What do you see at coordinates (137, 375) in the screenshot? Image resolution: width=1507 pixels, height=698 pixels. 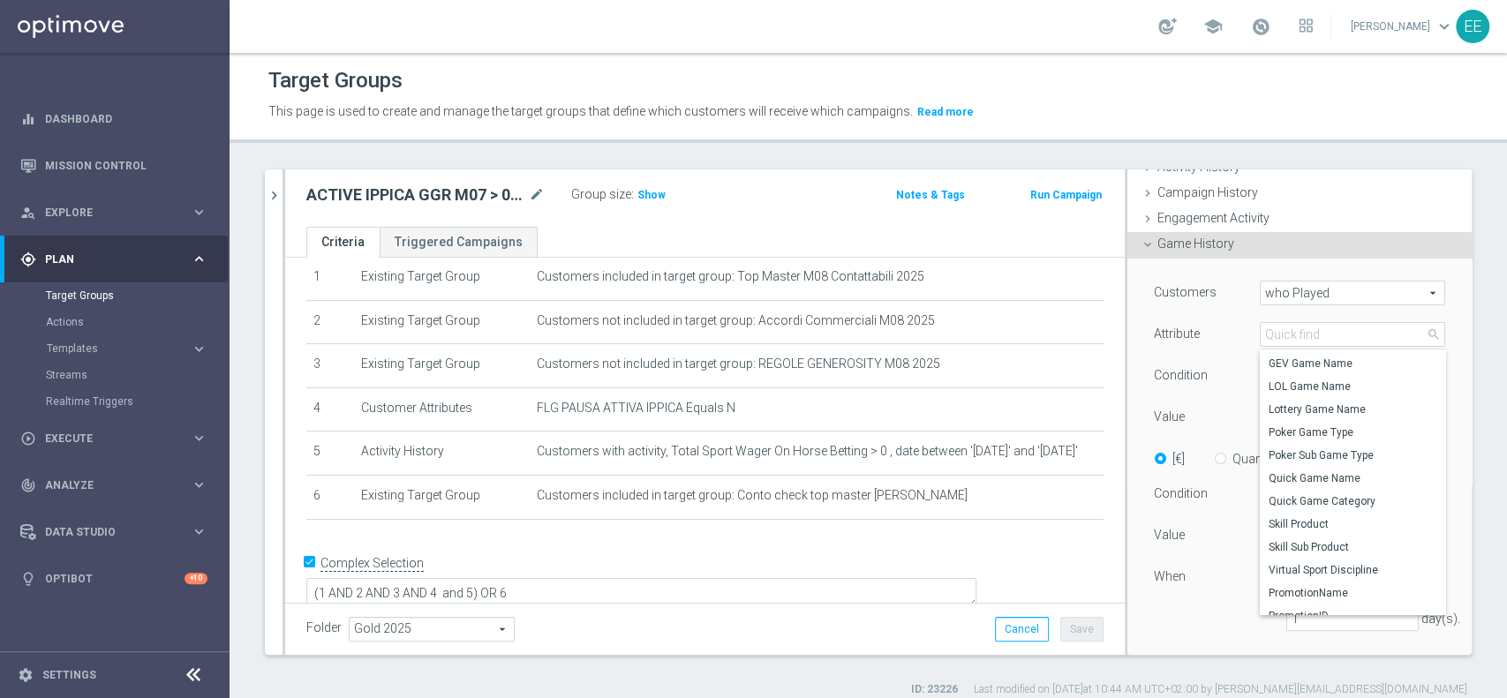 I see `div: Streams` at bounding box center [137, 375].